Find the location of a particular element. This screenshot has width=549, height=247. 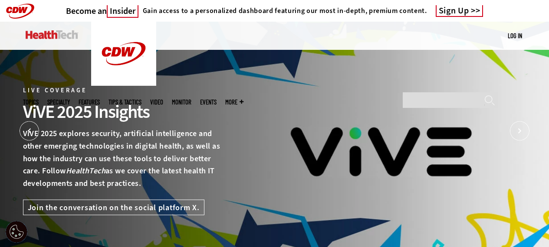

a: Sign Up is located at coordinates (459, 11).